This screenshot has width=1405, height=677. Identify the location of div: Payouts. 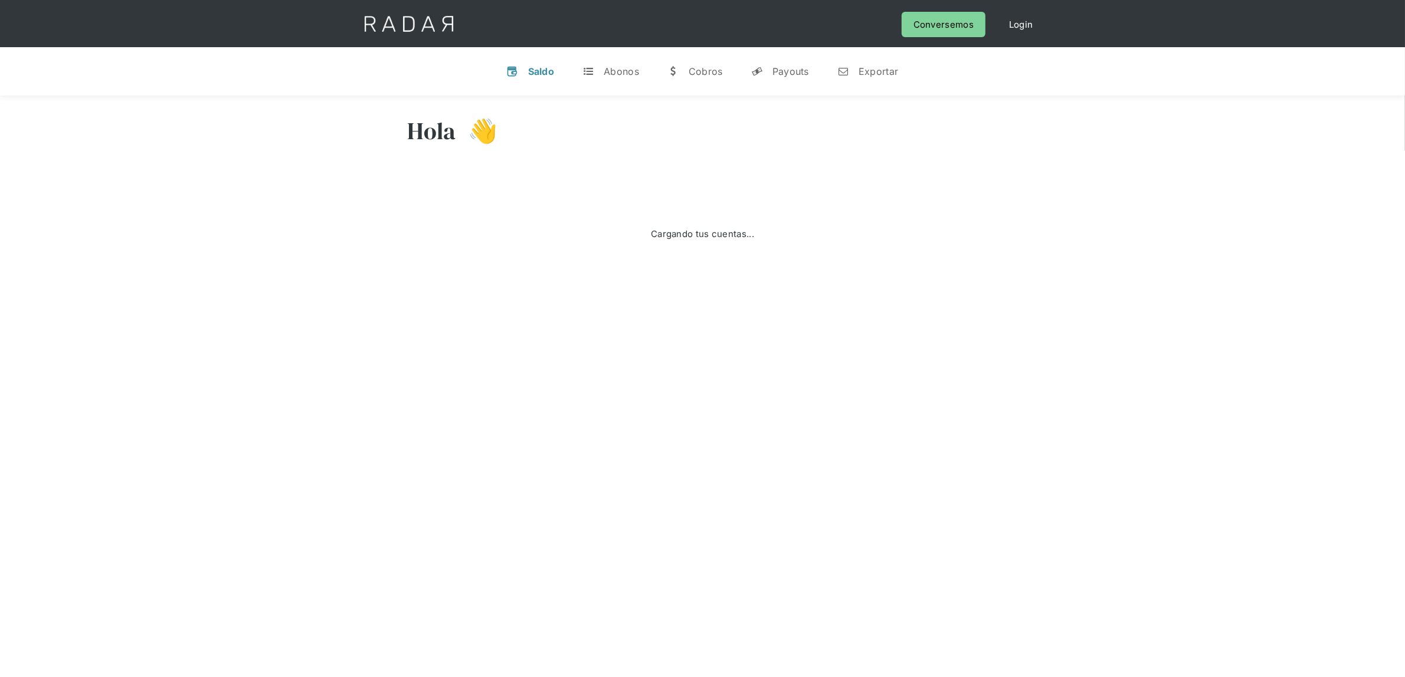
(790, 71).